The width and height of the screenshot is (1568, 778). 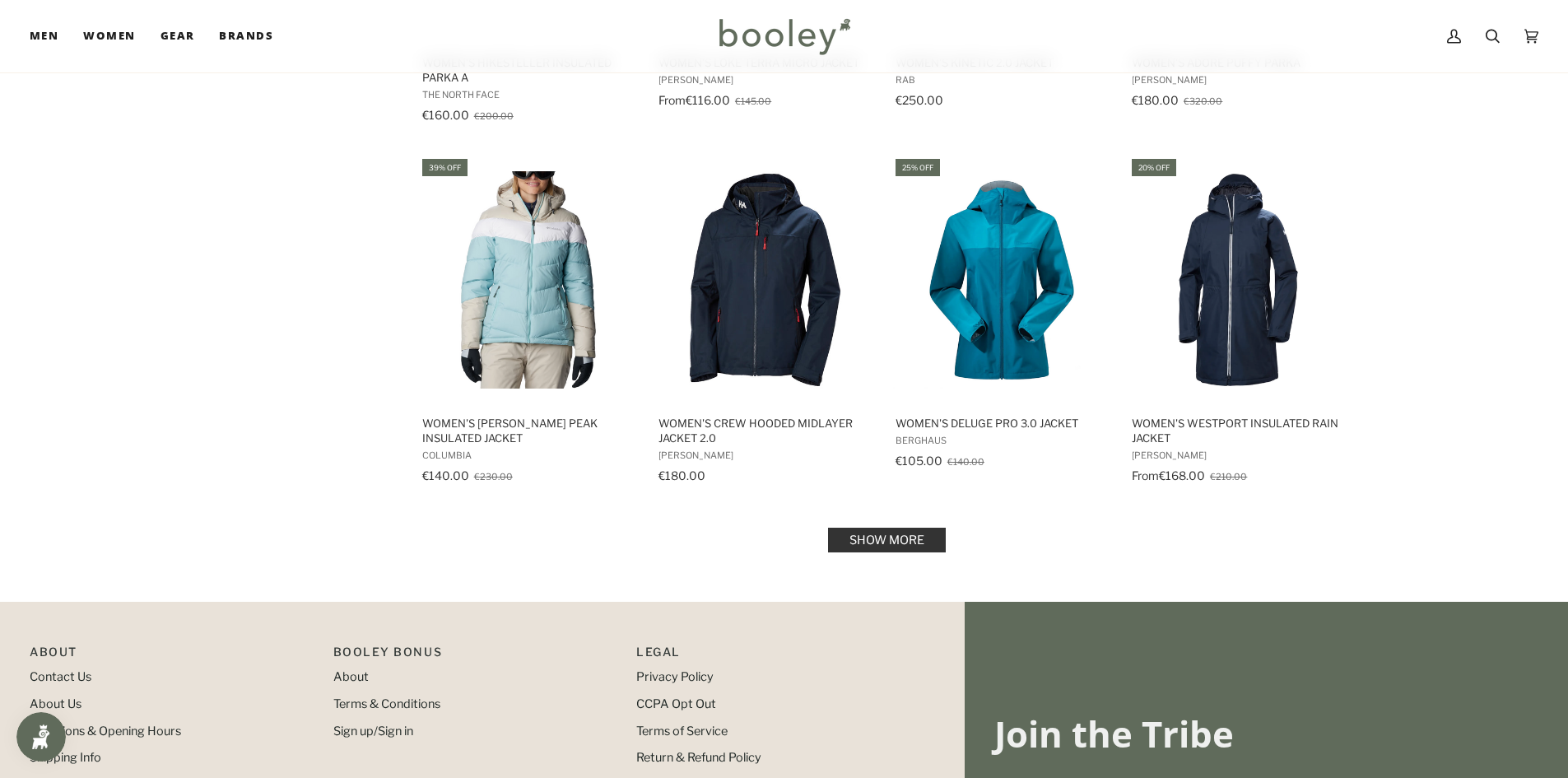 What do you see at coordinates (173, 655) in the screenshot?
I see `p: Pipeline_Footer Main` at bounding box center [173, 655].